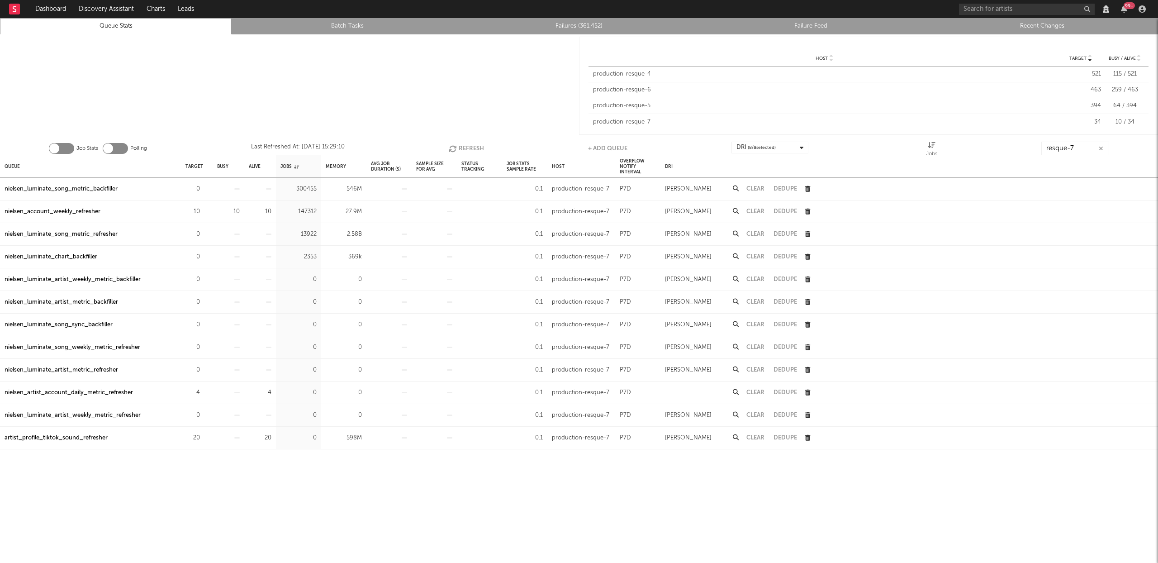 Image resolution: width=1158 pixels, height=563 pixels. I want to click on a: Failures (361,452), so click(579, 26).